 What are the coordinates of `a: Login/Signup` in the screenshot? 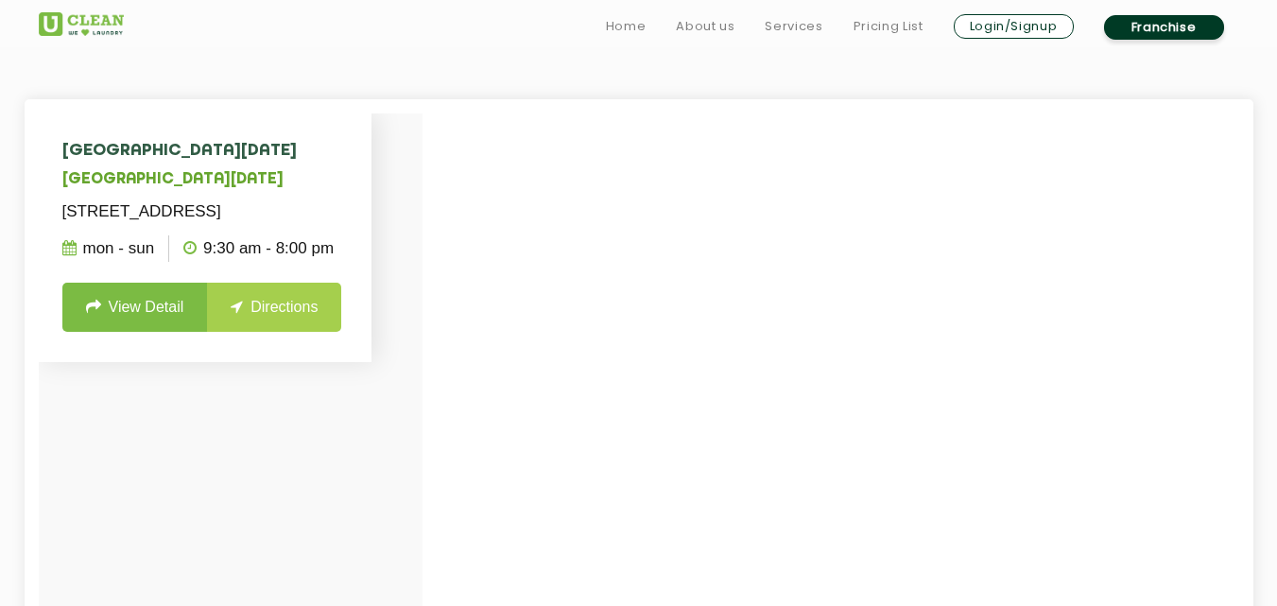 It's located at (1013, 26).